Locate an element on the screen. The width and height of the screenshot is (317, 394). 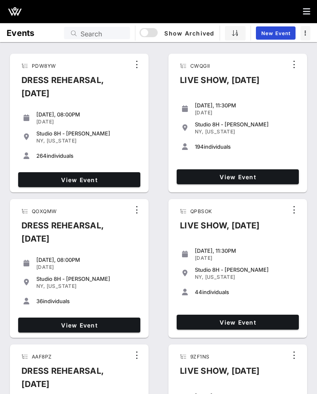
span: 9ZF1NS is located at coordinates (200, 356).